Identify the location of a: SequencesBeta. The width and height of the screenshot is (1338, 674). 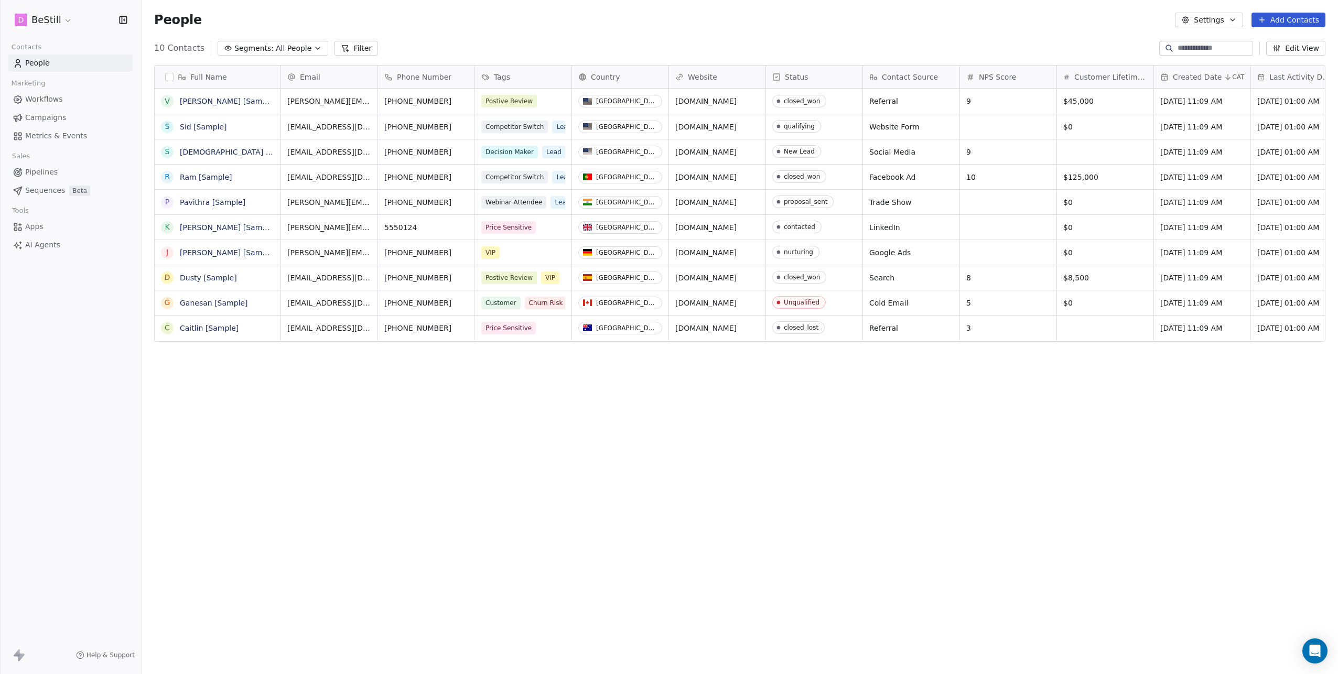
(70, 190).